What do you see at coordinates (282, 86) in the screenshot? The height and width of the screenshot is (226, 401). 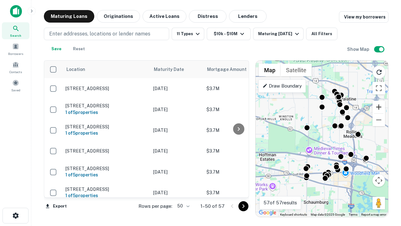 I see `p: Draw Boundary` at bounding box center [282, 86].